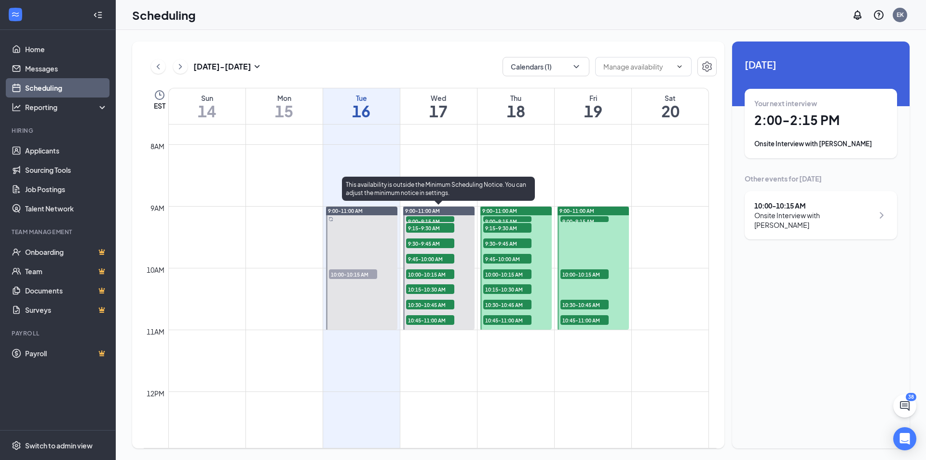 Image resolution: width=926 pixels, height=460 pixels. What do you see at coordinates (66, 189) in the screenshot?
I see `a: Job Postings` at bounding box center [66, 189].